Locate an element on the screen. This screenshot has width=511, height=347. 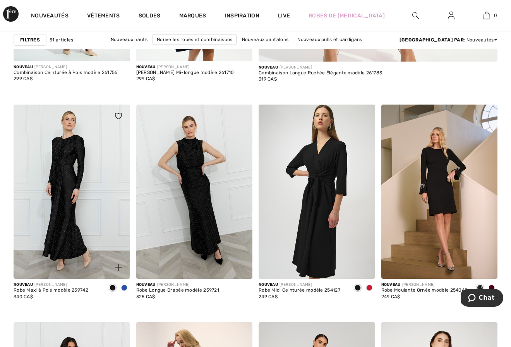
a: Nouveaux vêtements d'extérieur is located at coordinates (295, 50).